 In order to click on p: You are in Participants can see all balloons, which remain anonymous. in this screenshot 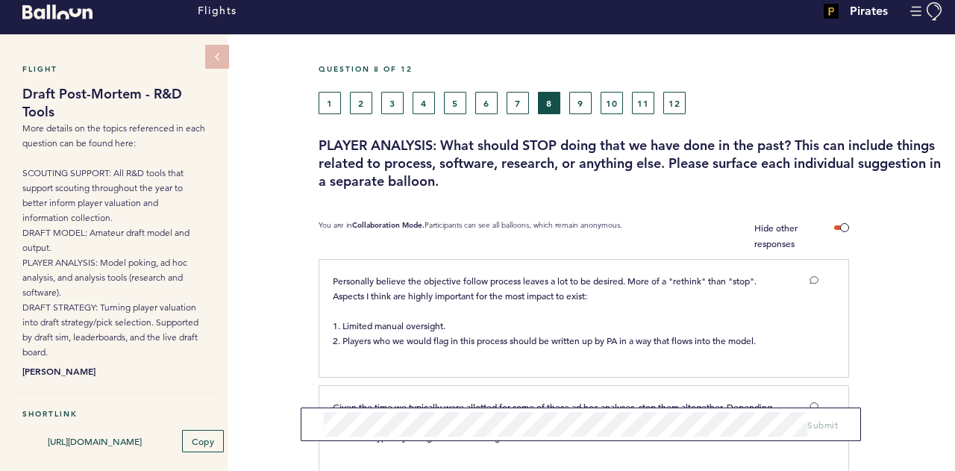, I will do `click(470, 236)`.